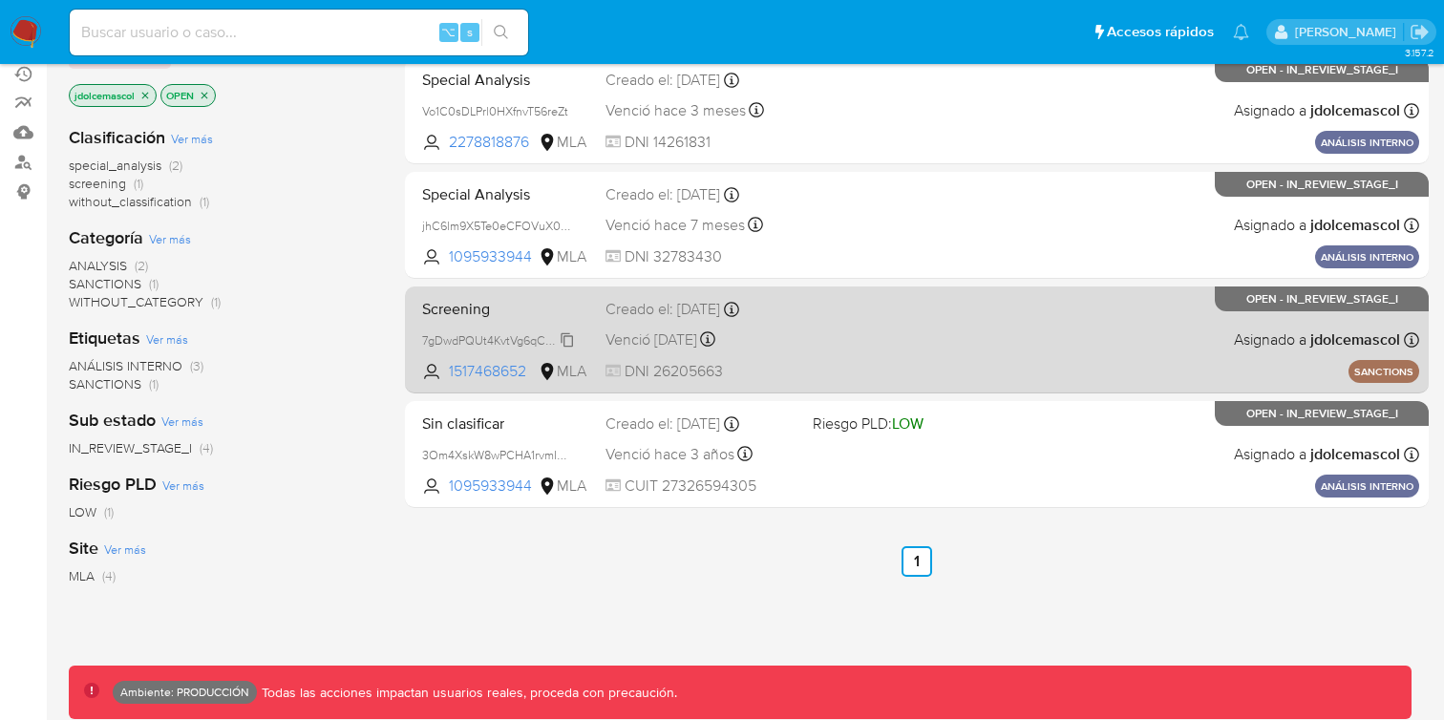  I want to click on button: search-icon, so click(501, 32).